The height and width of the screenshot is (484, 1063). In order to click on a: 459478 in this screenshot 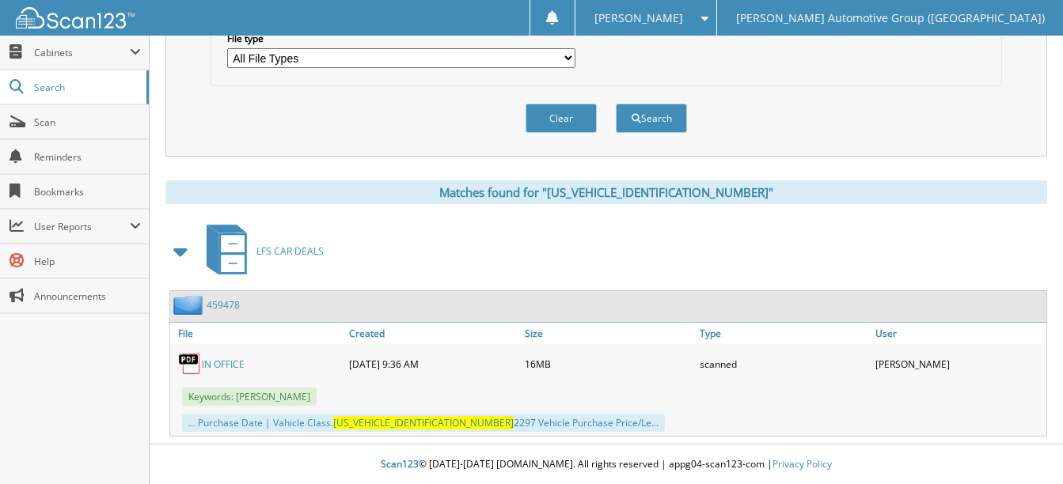, I will do `click(223, 305)`.